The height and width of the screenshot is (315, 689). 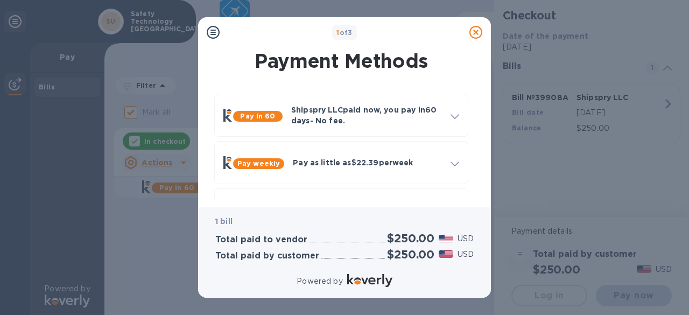 What do you see at coordinates (367, 115) in the screenshot?
I see `p: Shipspry LLC paid now, you pay in 60 days - No fee.` at bounding box center [367, 115].